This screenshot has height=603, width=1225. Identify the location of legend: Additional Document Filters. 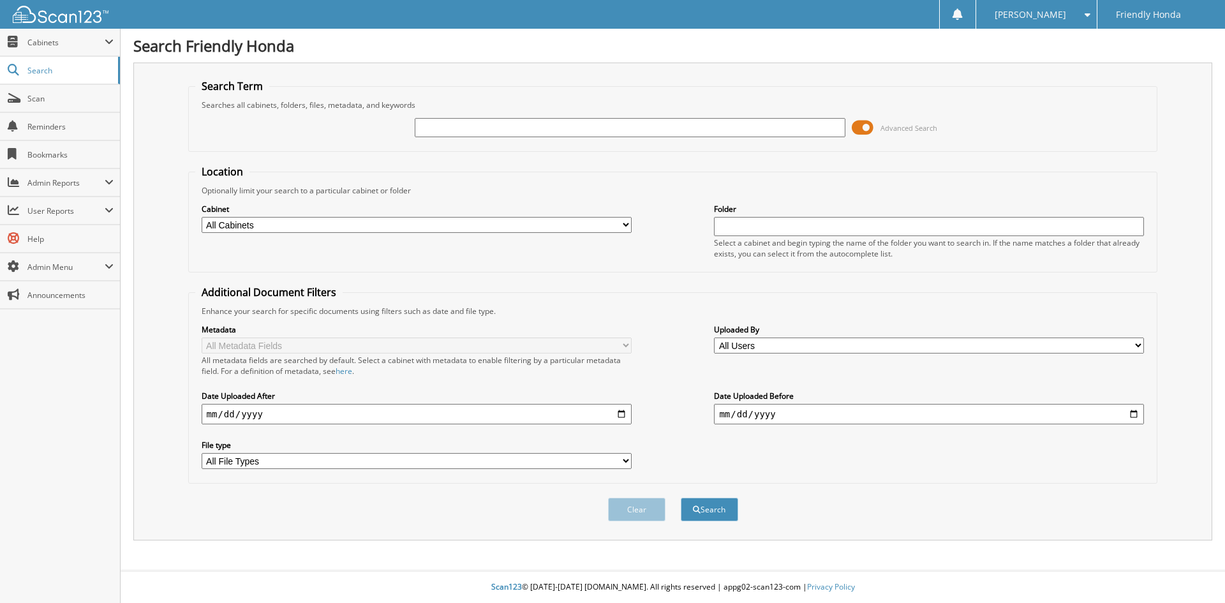
(269, 292).